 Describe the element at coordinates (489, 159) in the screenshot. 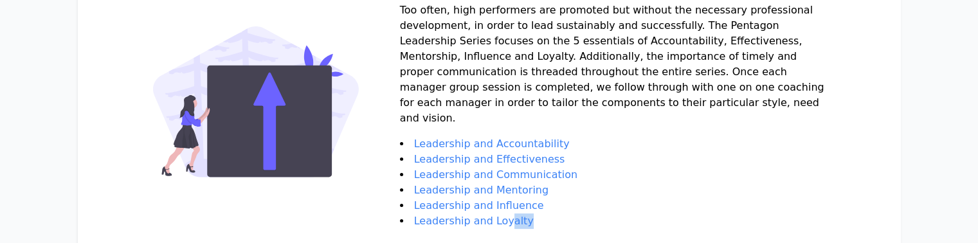

I see `a: Leadership and Effectiveness` at that location.